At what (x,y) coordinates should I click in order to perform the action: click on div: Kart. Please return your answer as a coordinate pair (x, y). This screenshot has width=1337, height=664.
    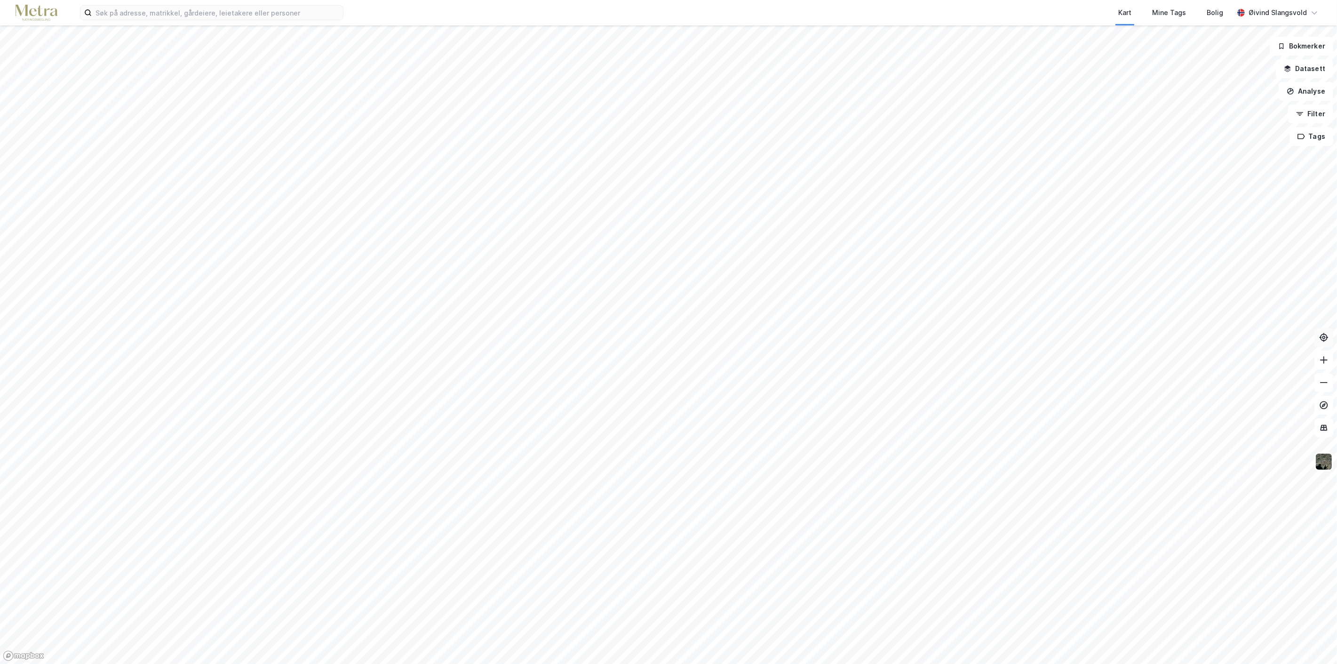
    Looking at the image, I should click on (1125, 13).